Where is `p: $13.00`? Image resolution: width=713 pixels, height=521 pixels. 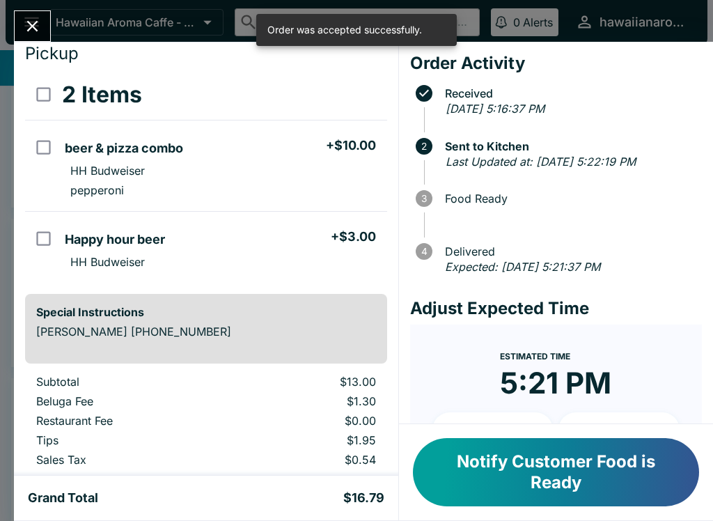 p: $13.00 is located at coordinates (309, 382).